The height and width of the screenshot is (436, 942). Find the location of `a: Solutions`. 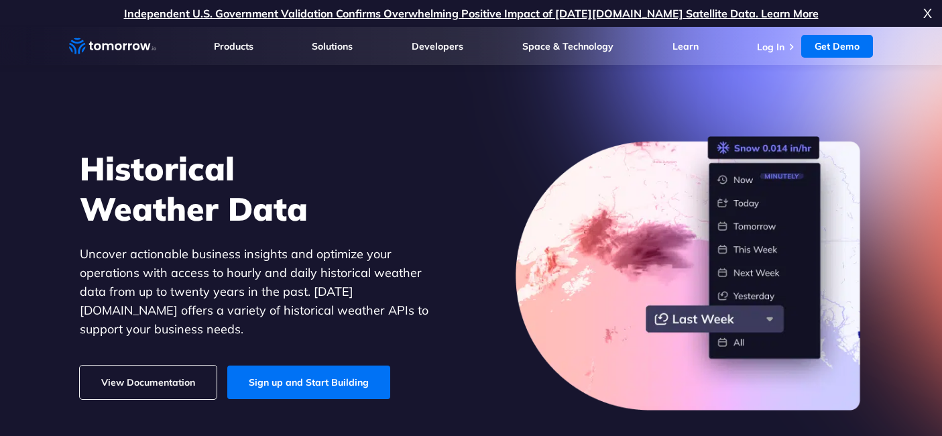

a: Solutions is located at coordinates (332, 46).